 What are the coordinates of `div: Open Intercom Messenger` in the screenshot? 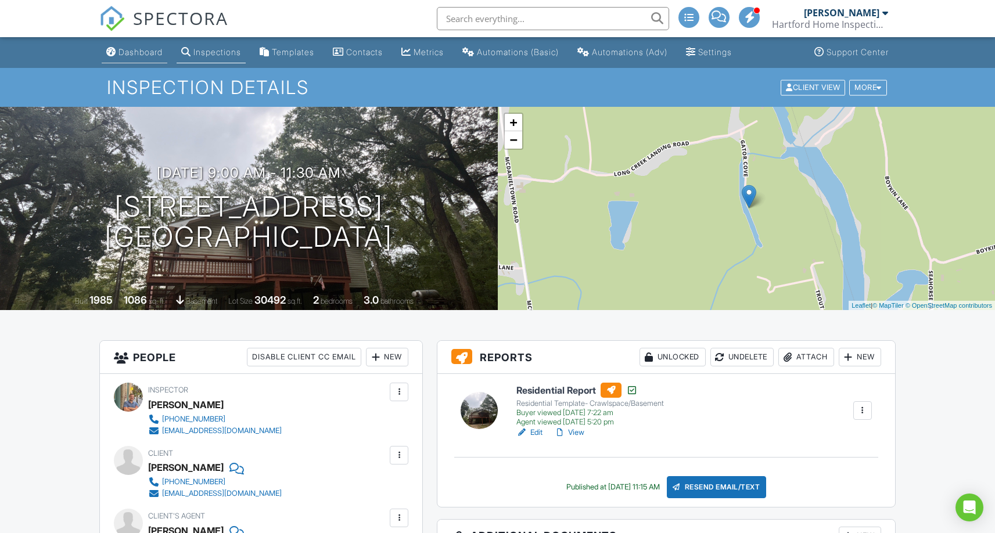 It's located at (970, 508).